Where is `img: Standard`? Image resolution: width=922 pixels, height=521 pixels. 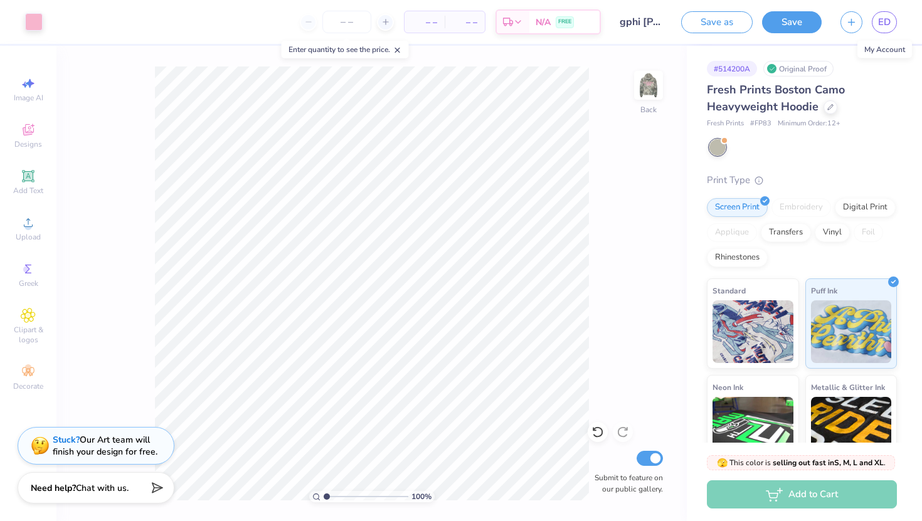
img: Standard is located at coordinates (752, 332).